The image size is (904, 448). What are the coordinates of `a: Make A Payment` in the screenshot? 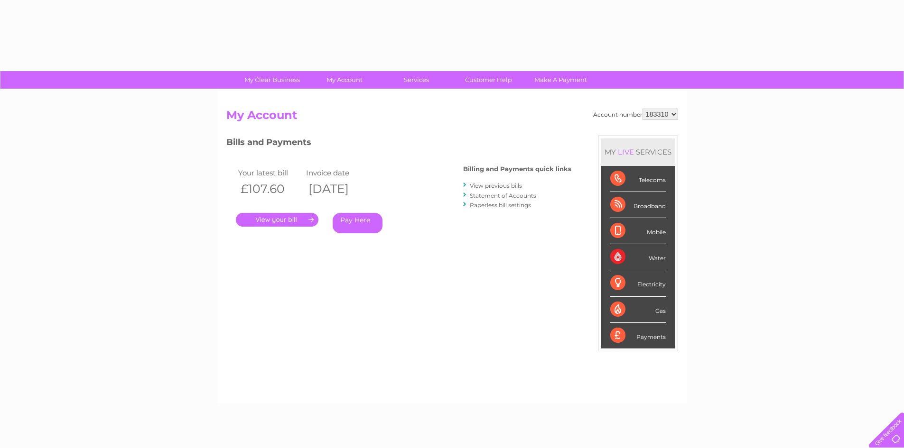 It's located at (560, 80).